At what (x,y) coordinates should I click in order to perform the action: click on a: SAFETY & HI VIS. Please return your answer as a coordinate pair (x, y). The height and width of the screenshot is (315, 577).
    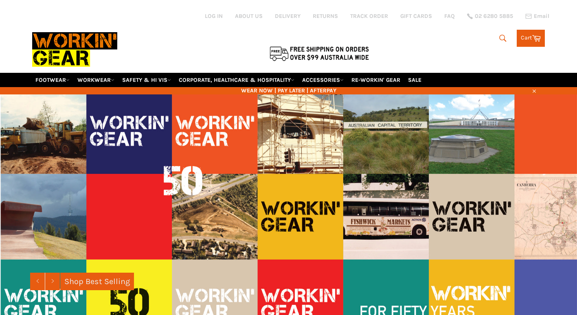
    Looking at the image, I should click on (147, 80).